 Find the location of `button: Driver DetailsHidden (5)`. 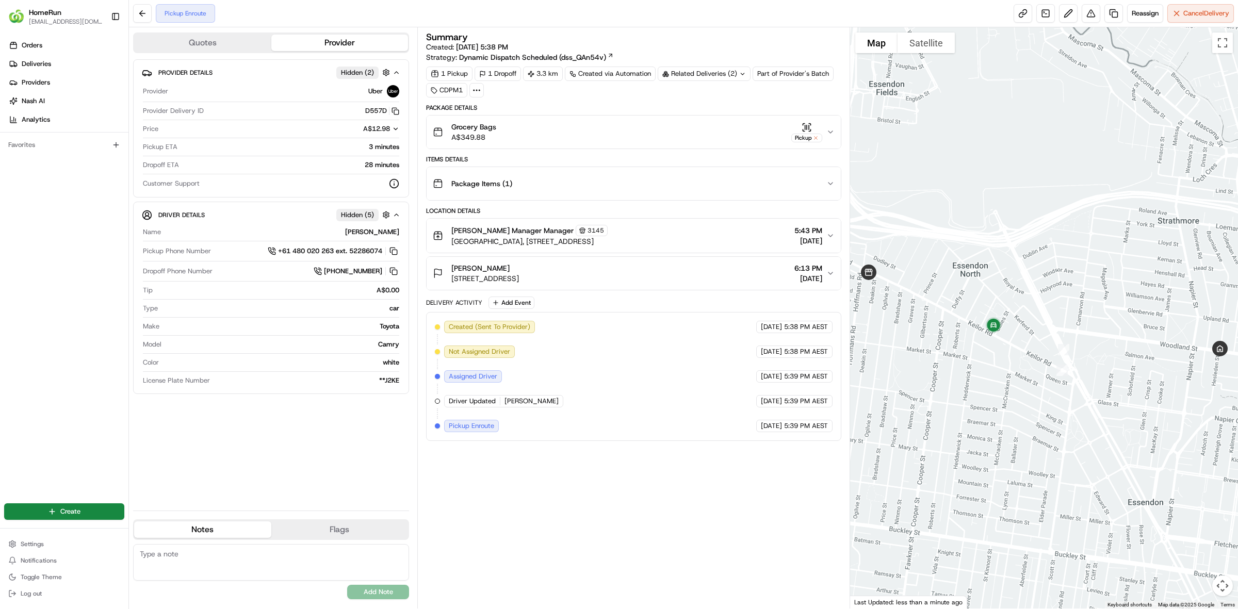

button: Driver DetailsHidden (5) is located at coordinates (271, 215).